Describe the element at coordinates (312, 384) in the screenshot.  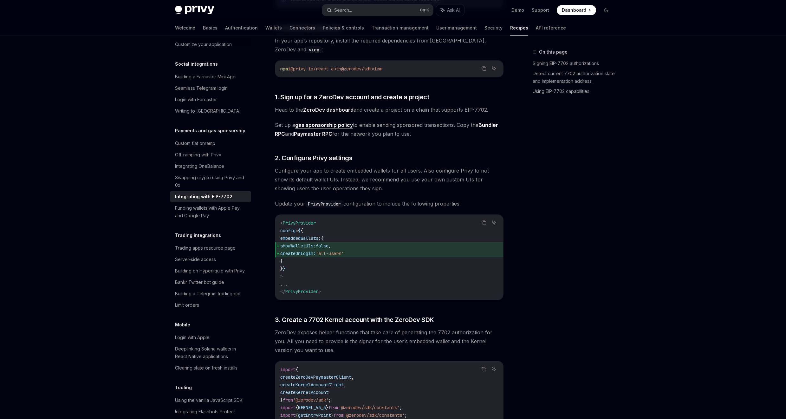
I see `span: createKernelAccountClient` at that location.